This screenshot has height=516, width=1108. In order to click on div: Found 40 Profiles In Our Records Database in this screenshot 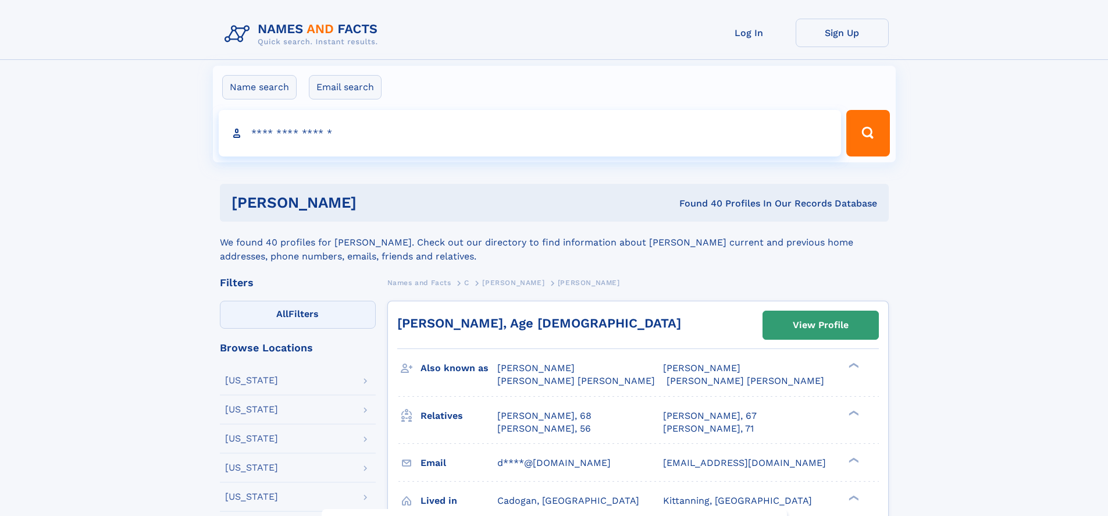, I will do `click(698, 204)`.